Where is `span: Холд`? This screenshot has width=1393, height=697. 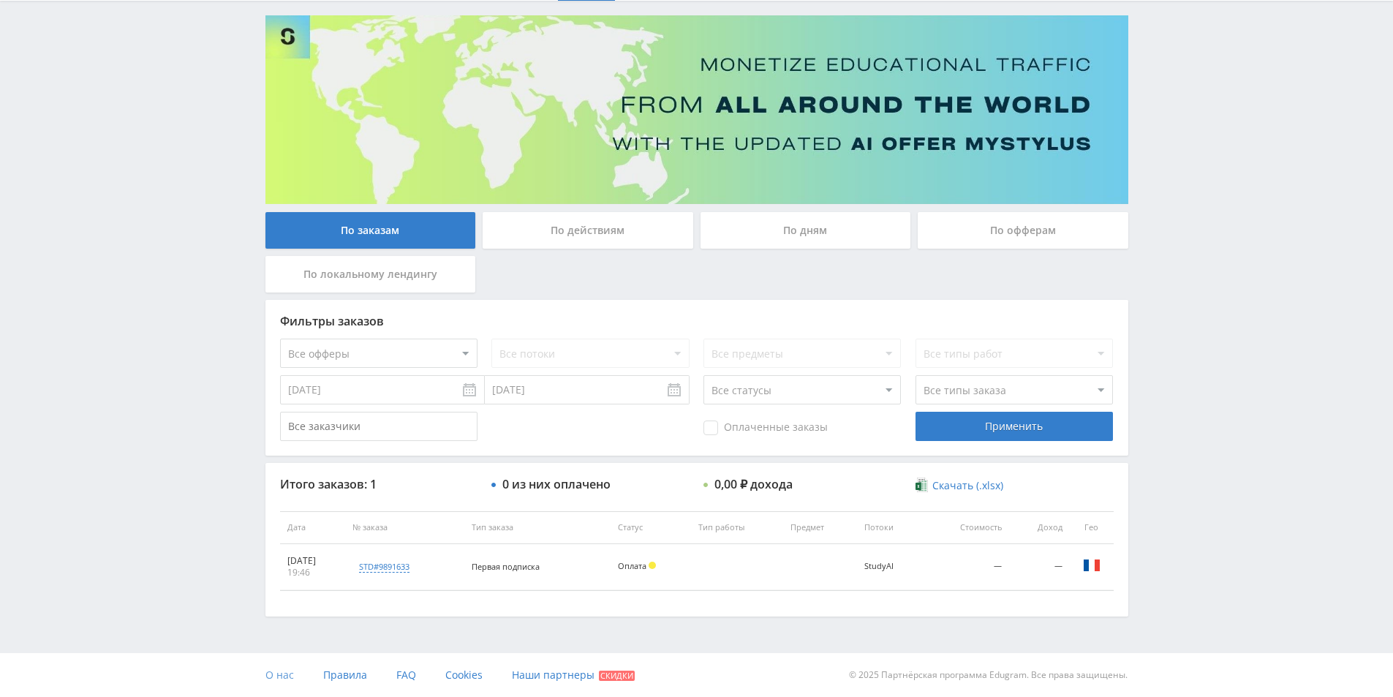
span: Холд is located at coordinates (652, 565).